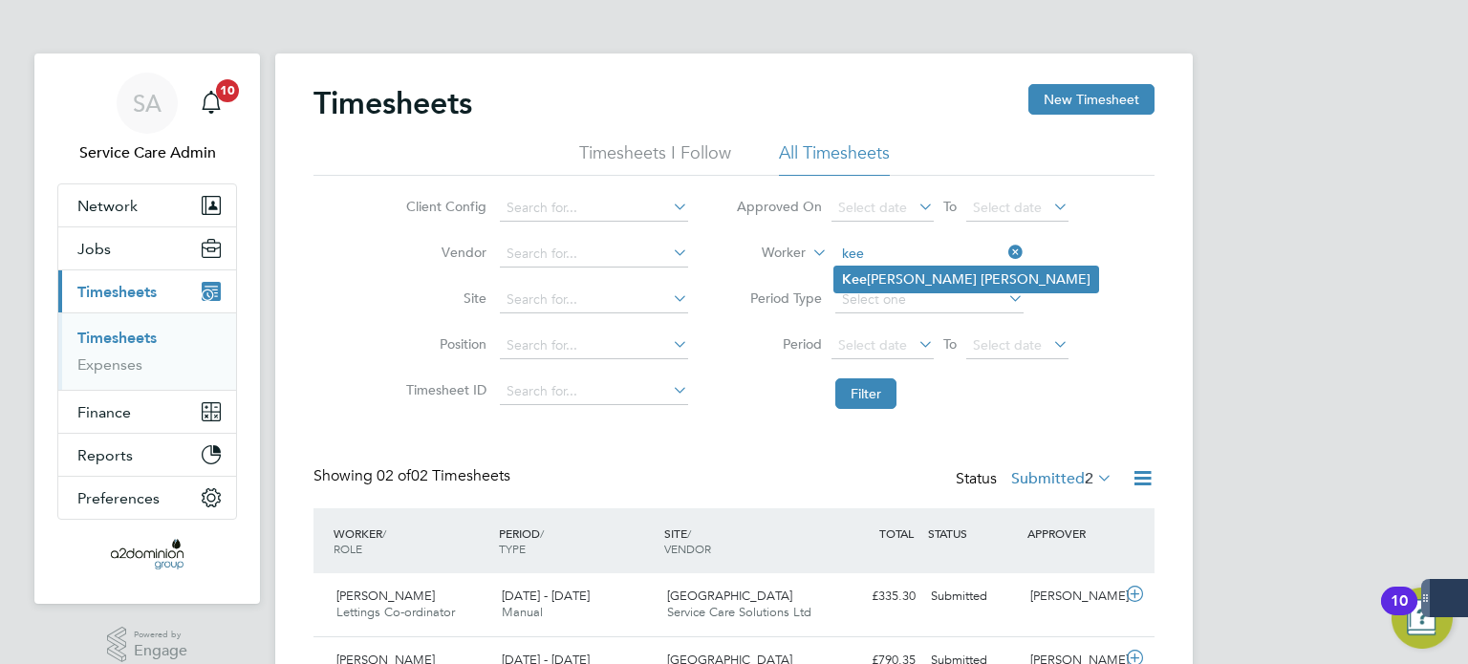 This screenshot has width=1468, height=664. Describe the element at coordinates (147, 455) in the screenshot. I see `button: Reports` at that location.